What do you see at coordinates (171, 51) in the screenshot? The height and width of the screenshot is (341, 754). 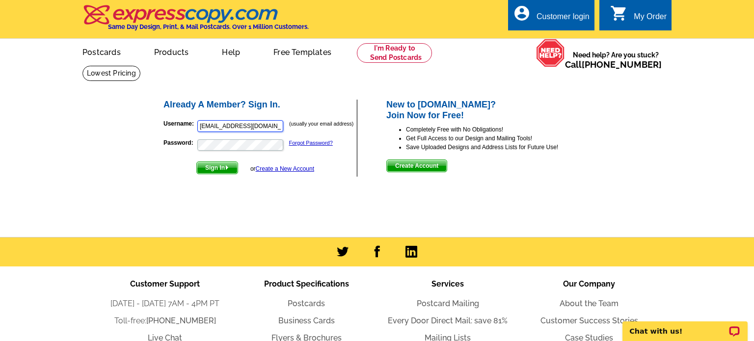 I see `a: Products` at bounding box center [171, 51].